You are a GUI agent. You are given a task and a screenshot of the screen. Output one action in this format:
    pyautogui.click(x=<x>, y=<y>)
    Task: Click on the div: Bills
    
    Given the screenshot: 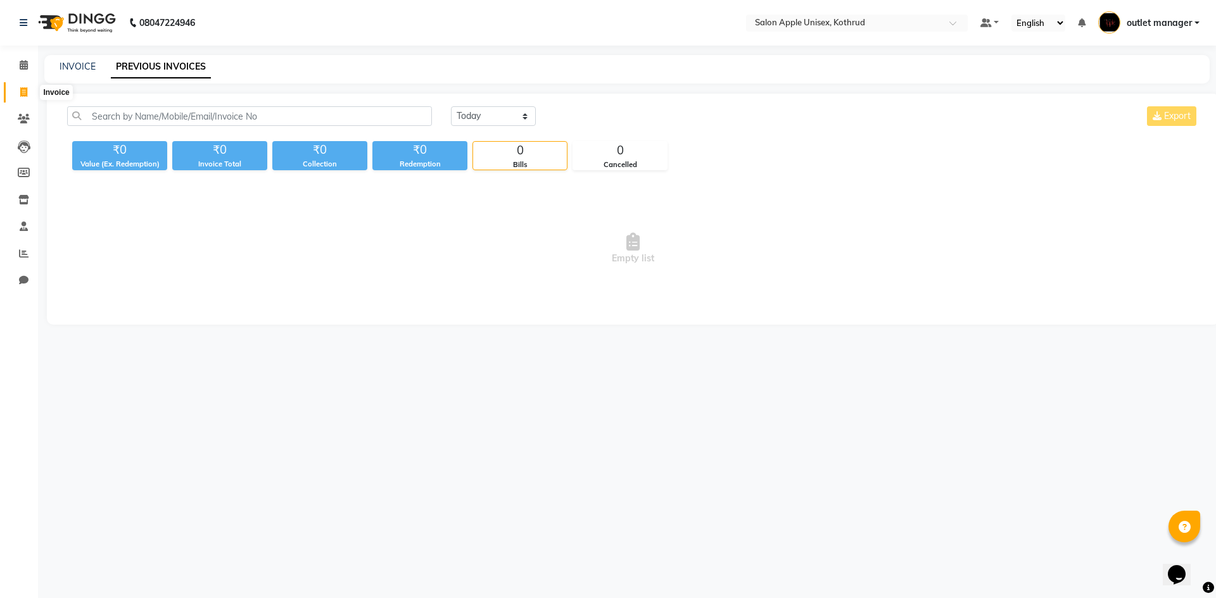 What is the action you would take?
    pyautogui.click(x=520, y=165)
    